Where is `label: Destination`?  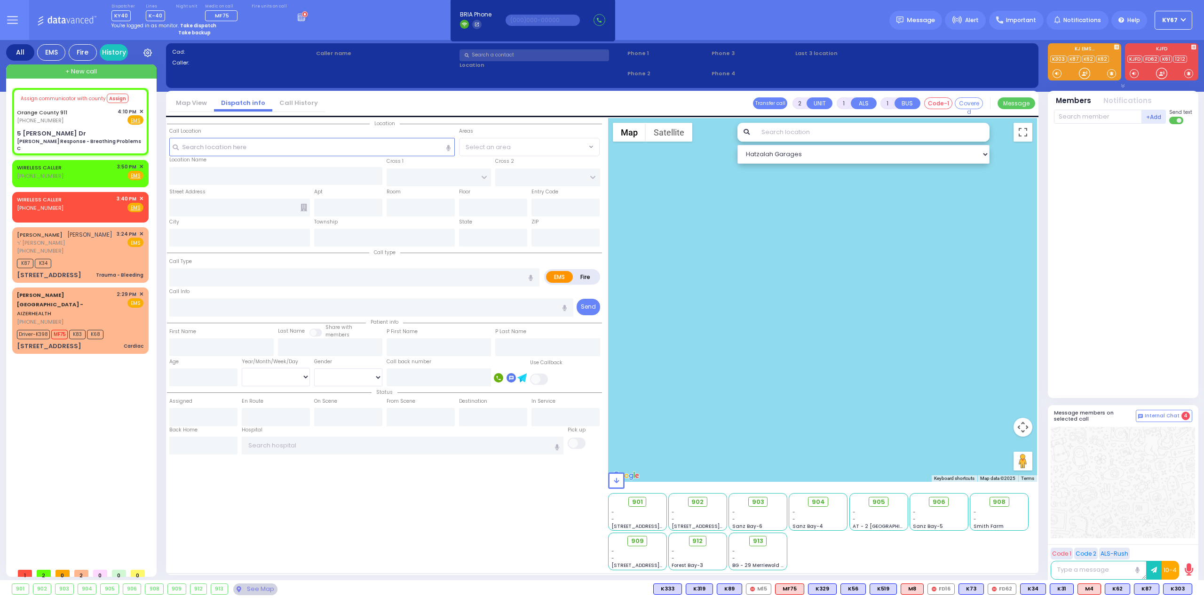 label: Destination is located at coordinates (473, 401).